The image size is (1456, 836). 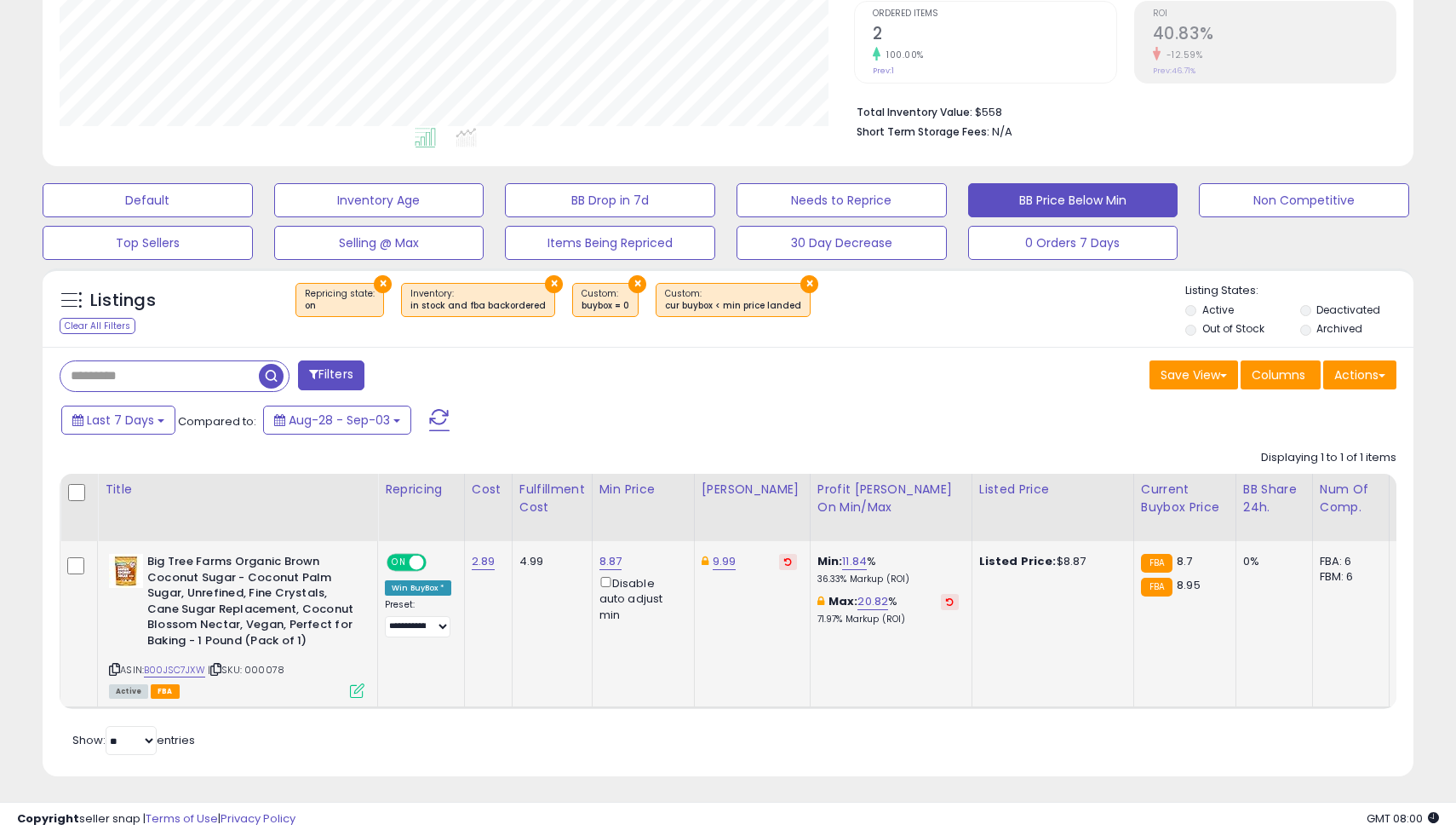 I want to click on button: Columns, so click(x=1280, y=375).